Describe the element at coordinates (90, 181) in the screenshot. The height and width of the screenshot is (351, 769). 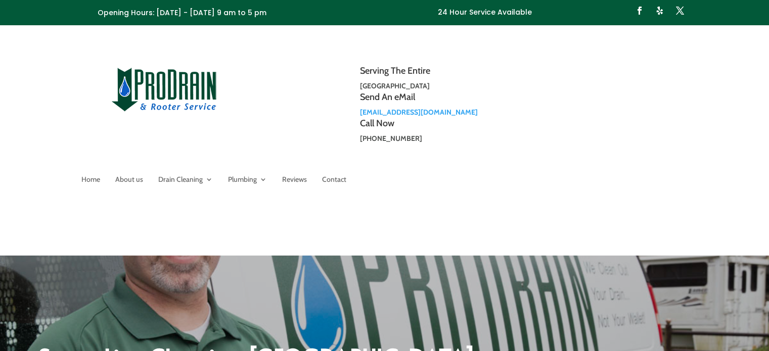
I see `a: Home` at that location.